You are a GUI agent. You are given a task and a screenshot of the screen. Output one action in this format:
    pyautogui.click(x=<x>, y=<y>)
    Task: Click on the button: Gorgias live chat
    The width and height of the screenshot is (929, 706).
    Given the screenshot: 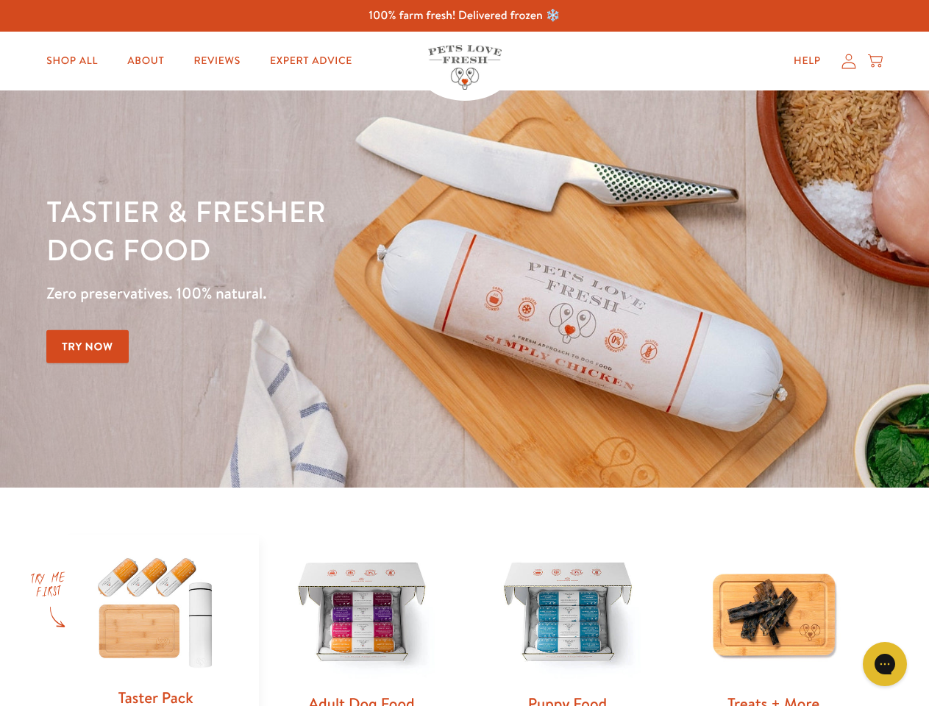 What is the action you would take?
    pyautogui.click(x=29, y=27)
    